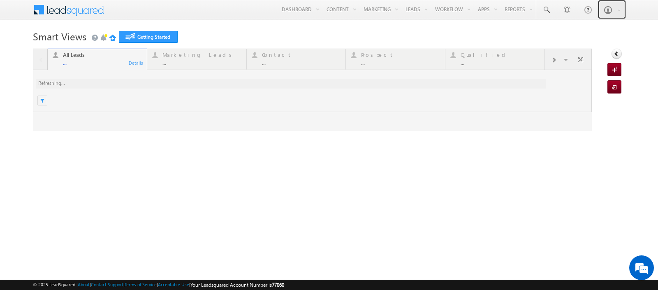 This screenshot has width=658, height=290. What do you see at coordinates (60, 36) in the screenshot?
I see `span: Smart Views` at bounding box center [60, 36].